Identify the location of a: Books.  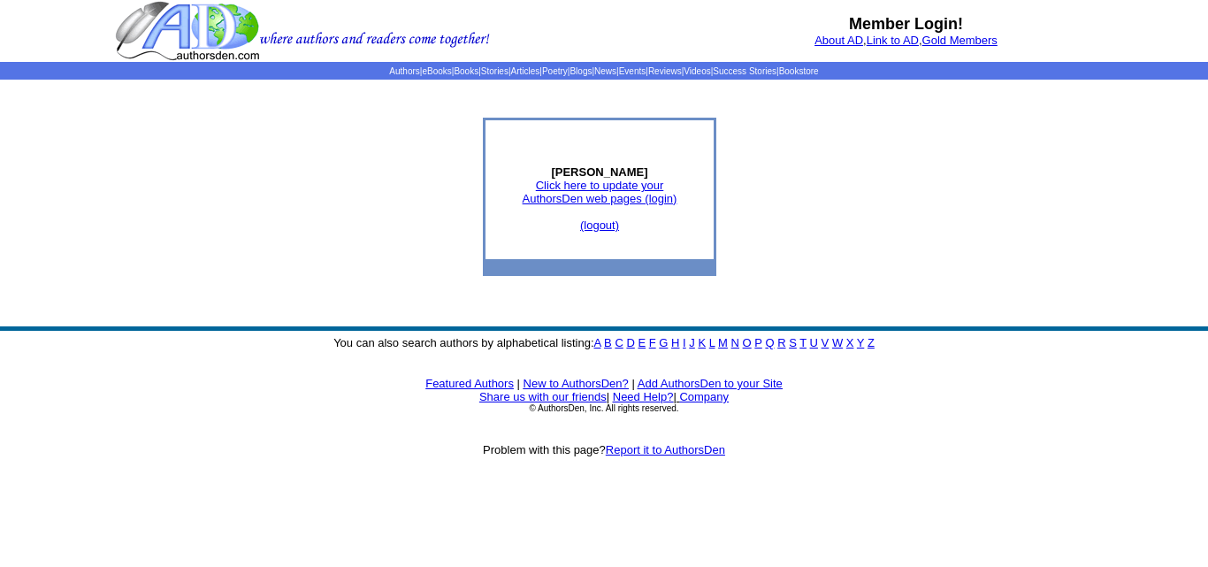
(466, 71).